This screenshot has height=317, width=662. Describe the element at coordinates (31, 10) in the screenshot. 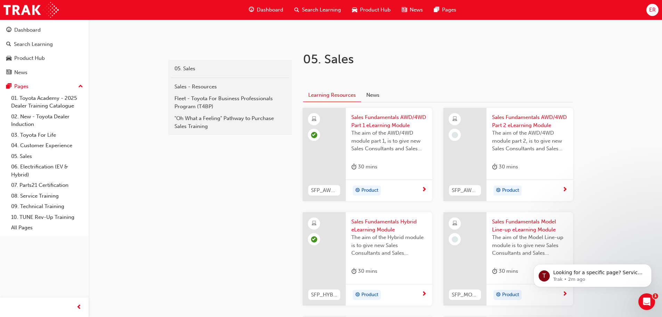

I see `a: Trak` at that location.